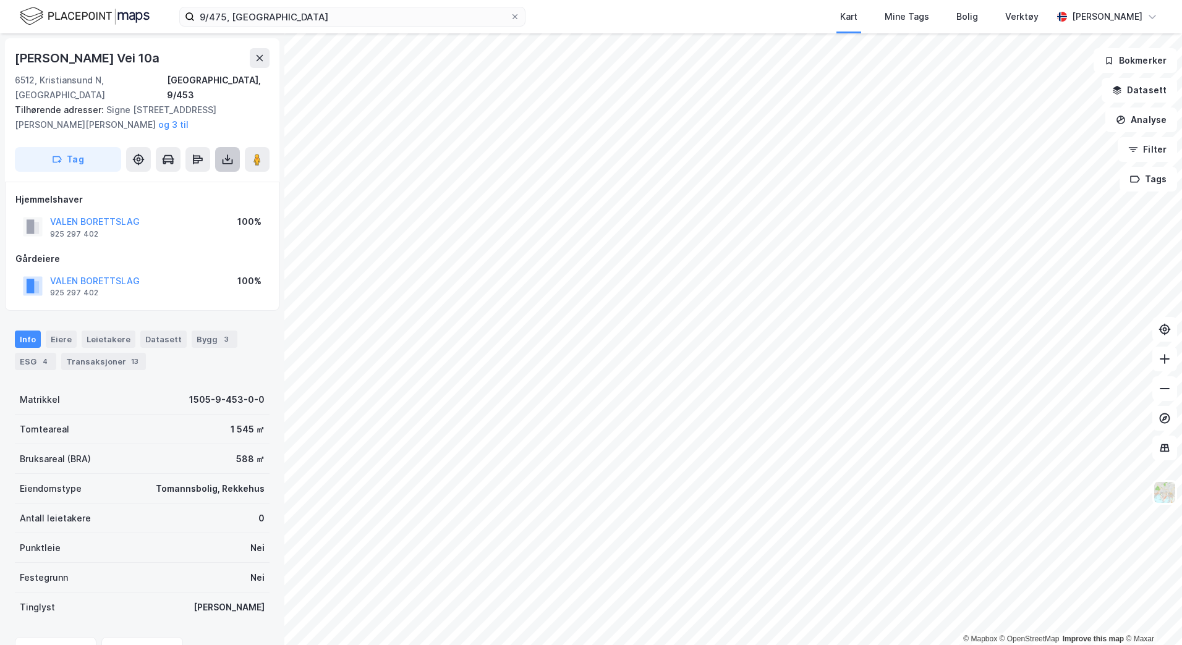 This screenshot has width=1182, height=645. Describe the element at coordinates (135, 362) in the screenshot. I see `div: 13` at that location.